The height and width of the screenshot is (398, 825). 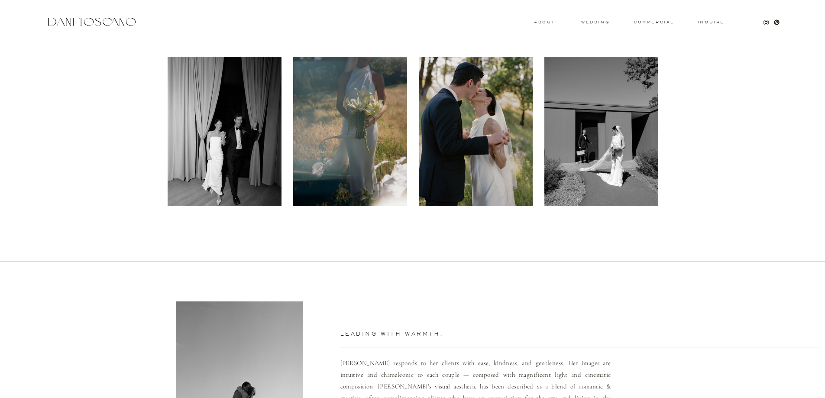 I want to click on a: commercial, so click(x=653, y=22).